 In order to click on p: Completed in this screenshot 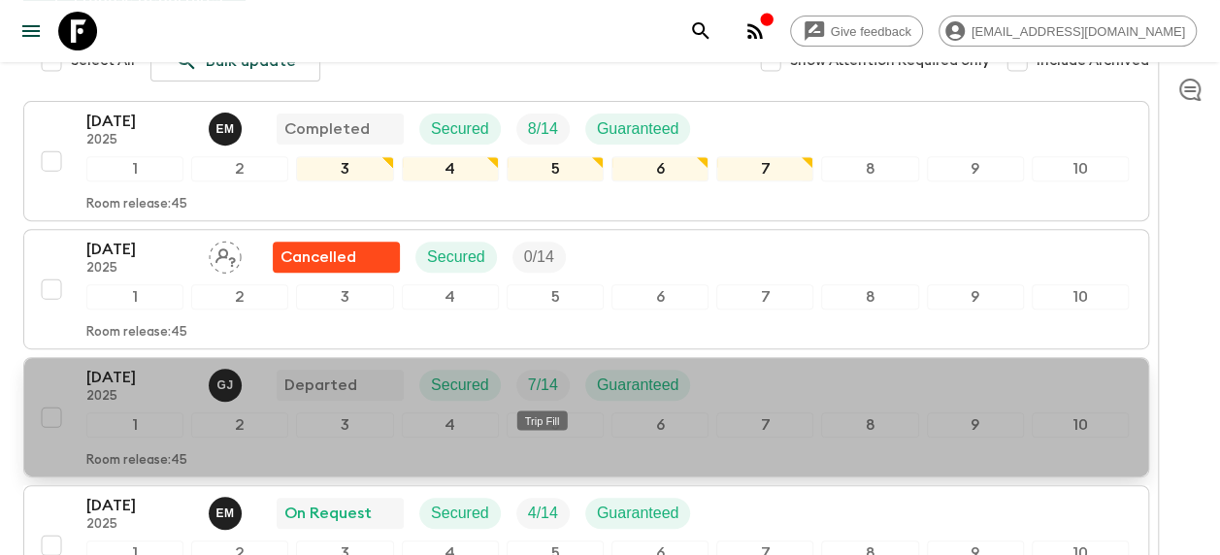, I will do `click(327, 129)`.